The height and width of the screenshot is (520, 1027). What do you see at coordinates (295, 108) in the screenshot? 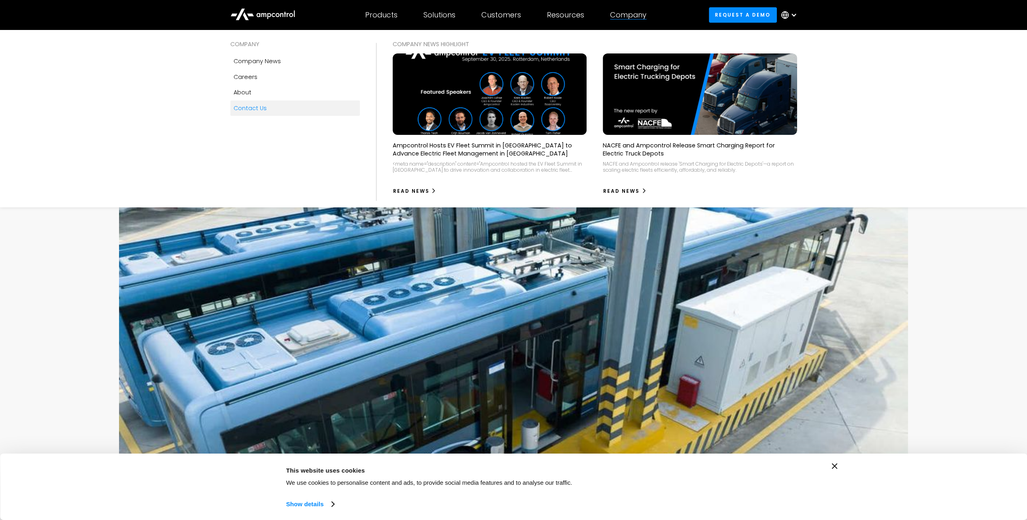
I see `a: Contact Us` at bounding box center [295, 108].